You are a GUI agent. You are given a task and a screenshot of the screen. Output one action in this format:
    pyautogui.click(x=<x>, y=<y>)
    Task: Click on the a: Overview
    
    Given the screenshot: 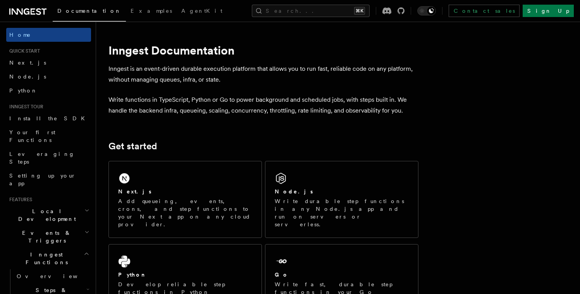 What is the action you would take?
    pyautogui.click(x=52, y=277)
    